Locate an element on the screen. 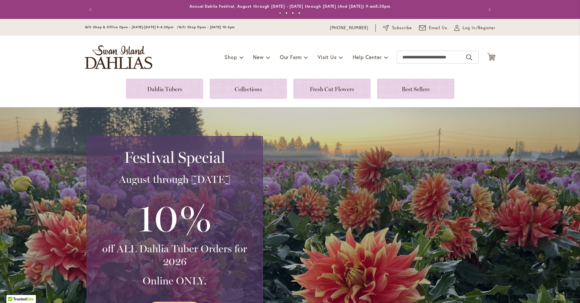 This screenshot has height=303, width=580. a: store logo is located at coordinates (119, 57).